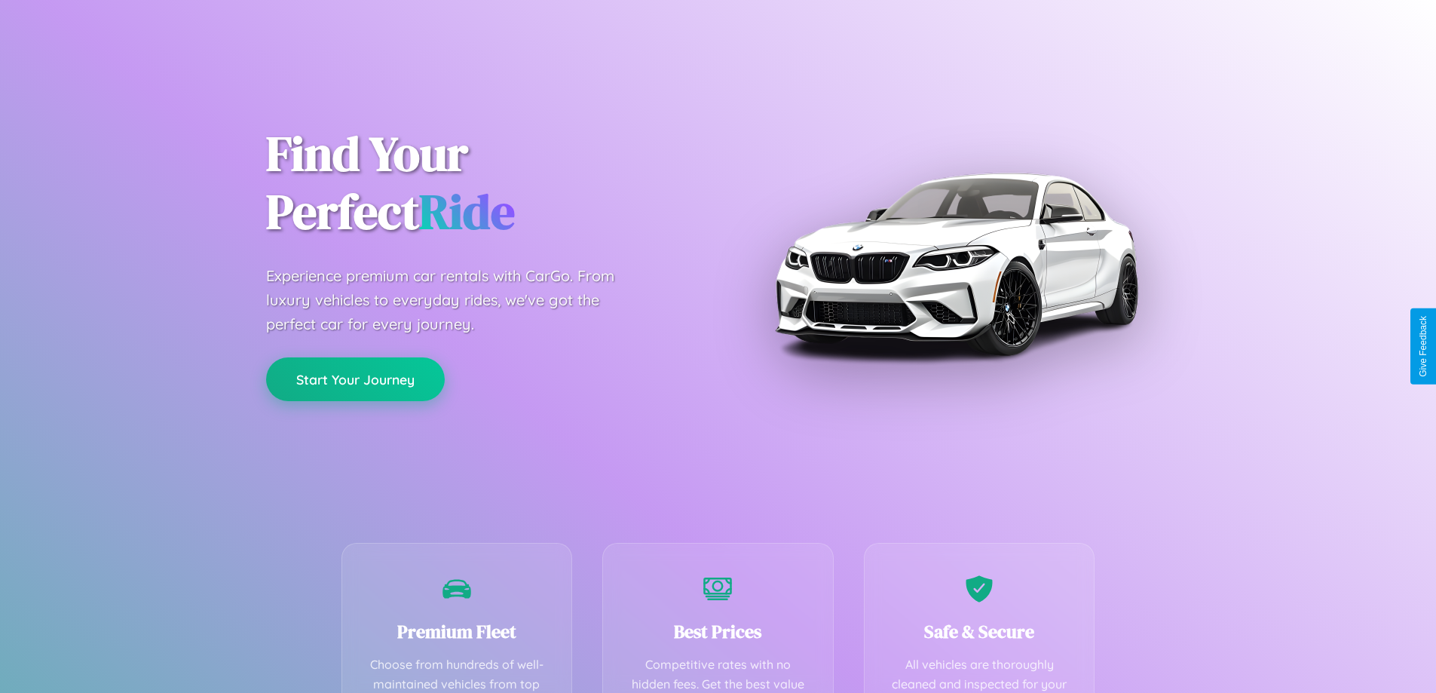 This screenshot has height=693, width=1436. Describe the element at coordinates (467, 211) in the screenshot. I see `span: Ride` at that location.